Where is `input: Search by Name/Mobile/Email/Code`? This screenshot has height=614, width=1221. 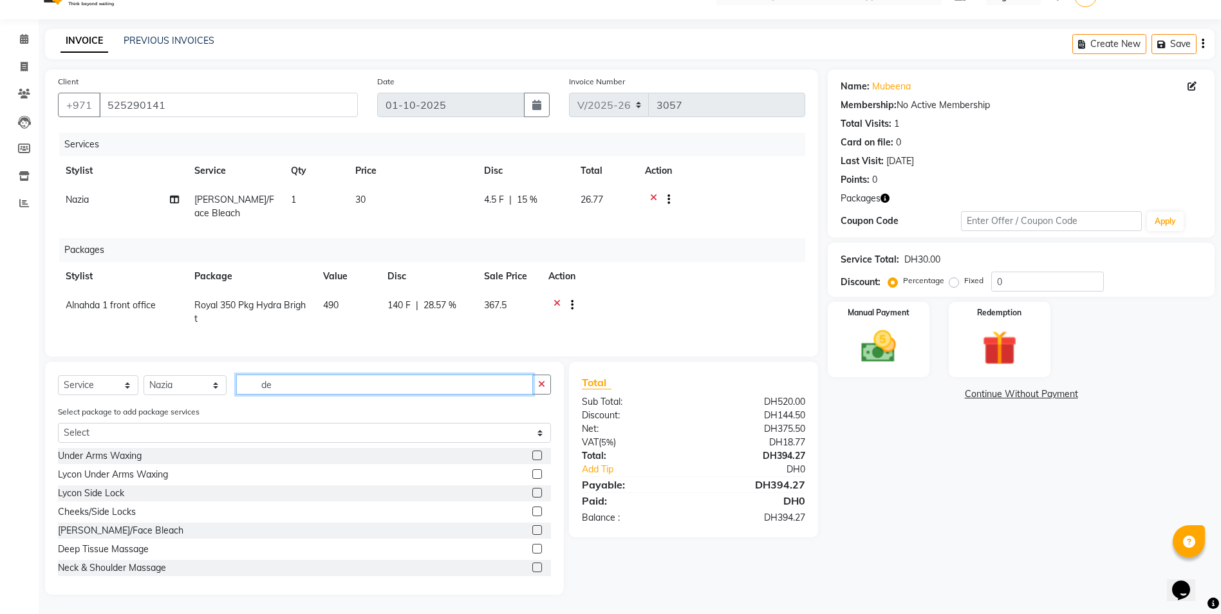
input: Search by Name/Mobile/Email/Code is located at coordinates (229, 105).